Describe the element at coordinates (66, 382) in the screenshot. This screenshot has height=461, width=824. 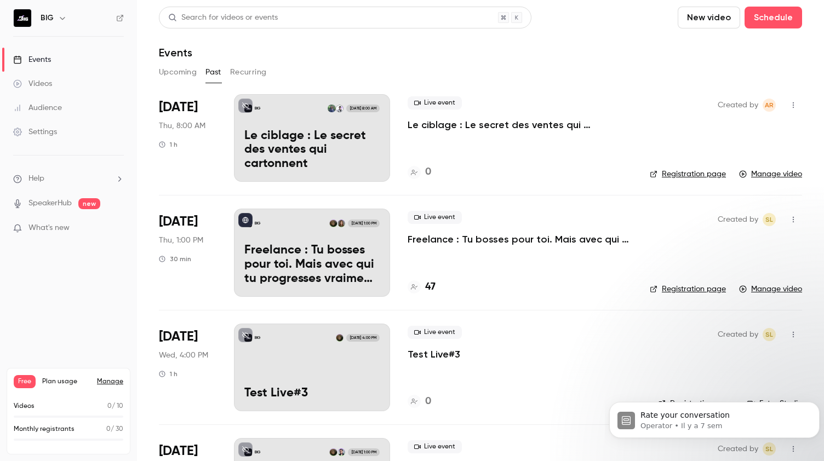
I see `span: Plan usage` at that location.